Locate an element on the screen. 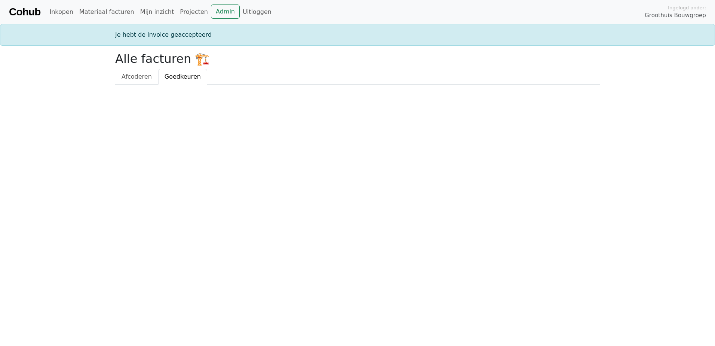 The height and width of the screenshot is (346, 715). span: Groothuis Bouwgroep is located at coordinates (675, 15).